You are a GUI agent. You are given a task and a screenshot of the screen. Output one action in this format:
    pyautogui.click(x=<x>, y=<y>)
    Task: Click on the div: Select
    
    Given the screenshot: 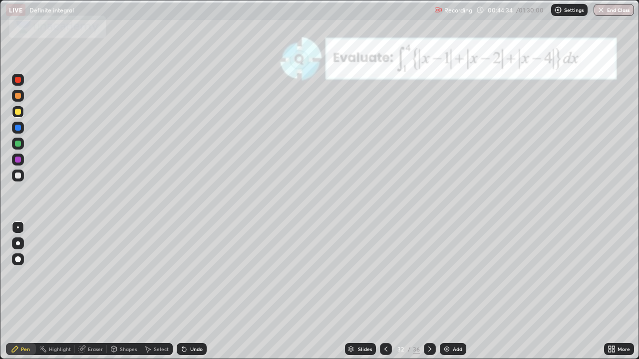 What is the action you would take?
    pyautogui.click(x=161, y=349)
    